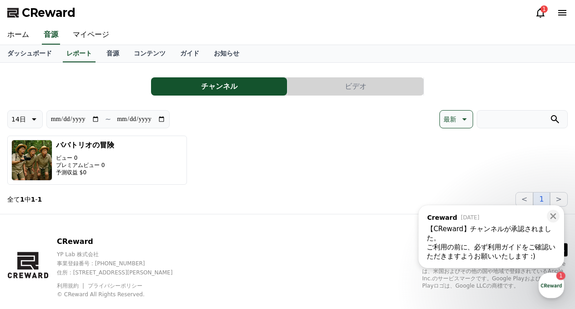 The image size is (575, 309). I want to click on p: 全て 中 -, so click(25, 199).